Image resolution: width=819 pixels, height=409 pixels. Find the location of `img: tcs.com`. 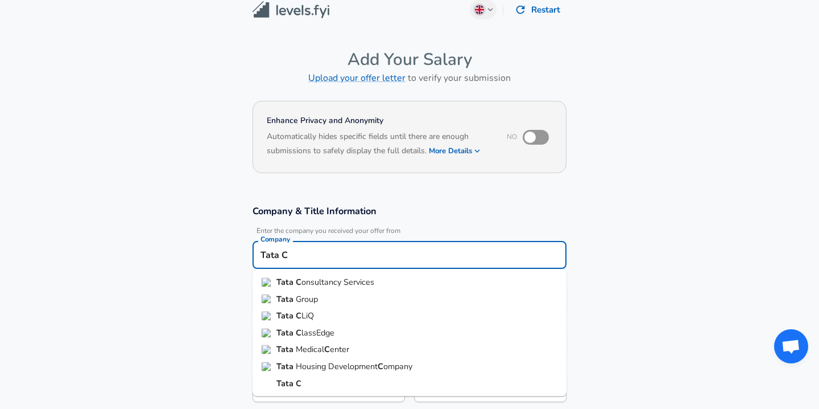

img: tcs.com is located at coordinates (267, 282).